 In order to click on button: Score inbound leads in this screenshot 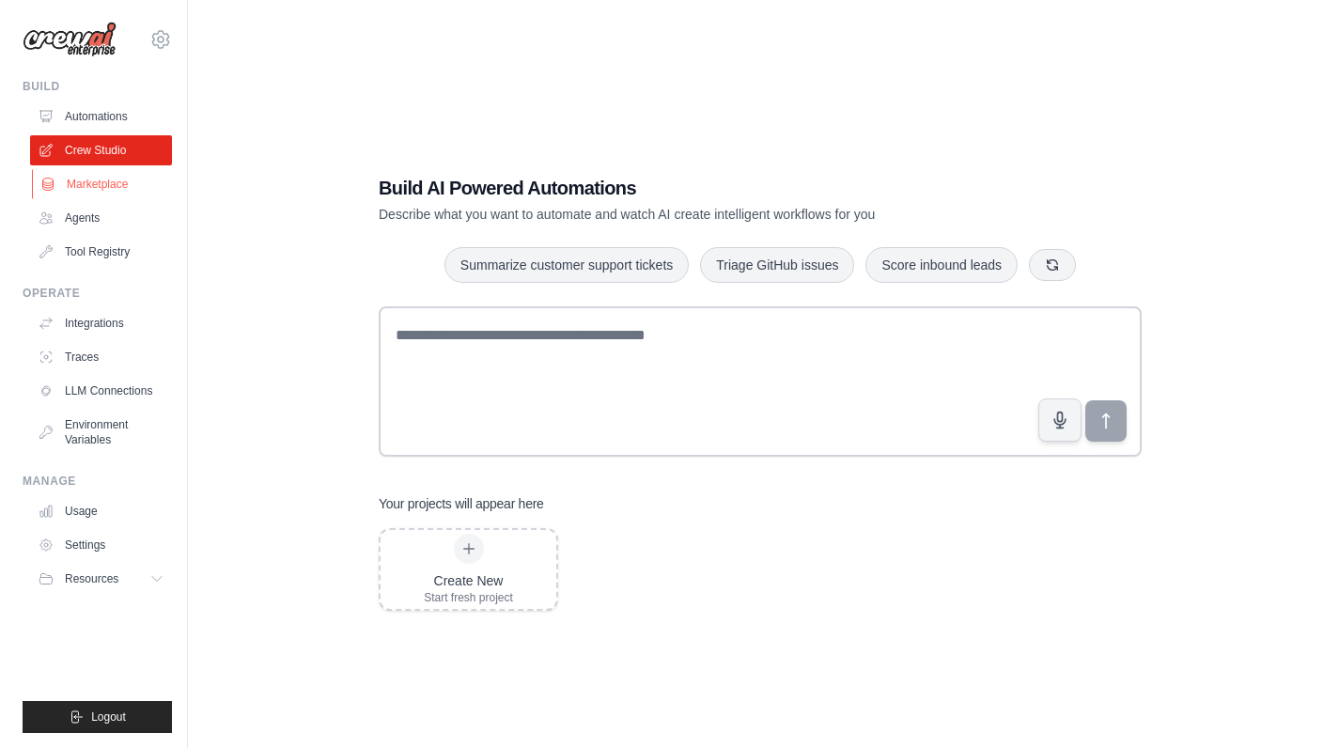, I will do `click(934, 265)`.